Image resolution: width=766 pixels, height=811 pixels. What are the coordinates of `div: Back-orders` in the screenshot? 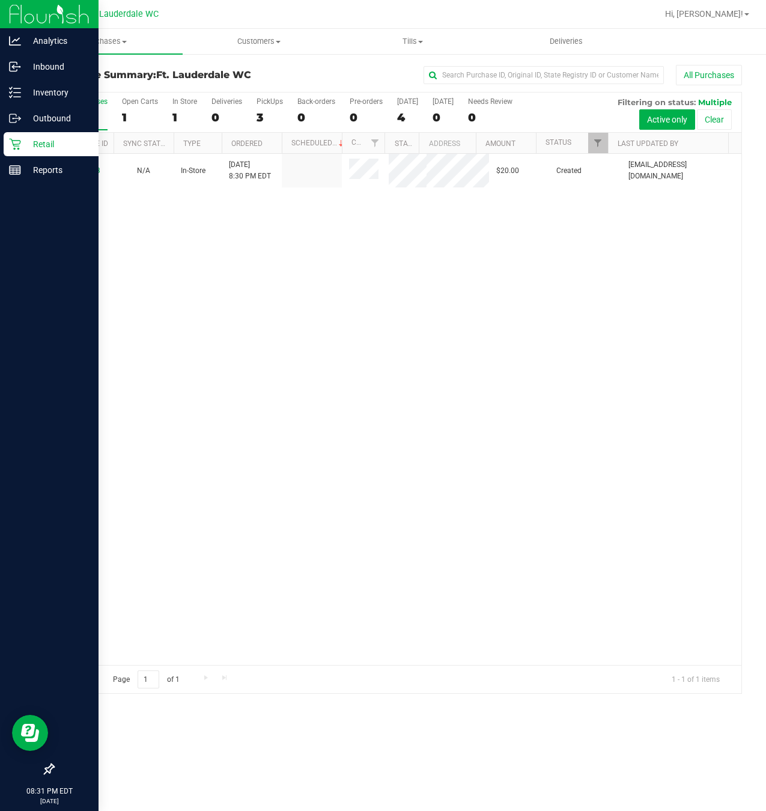 It's located at (316, 102).